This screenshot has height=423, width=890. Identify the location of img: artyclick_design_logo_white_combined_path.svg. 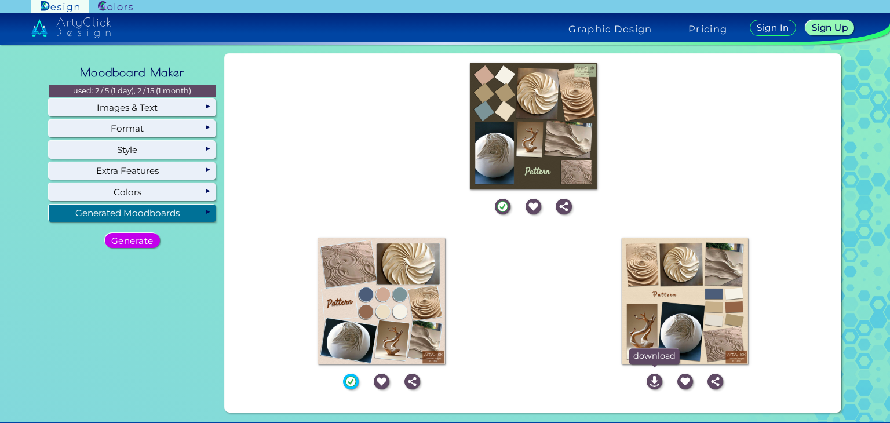
(71, 28).